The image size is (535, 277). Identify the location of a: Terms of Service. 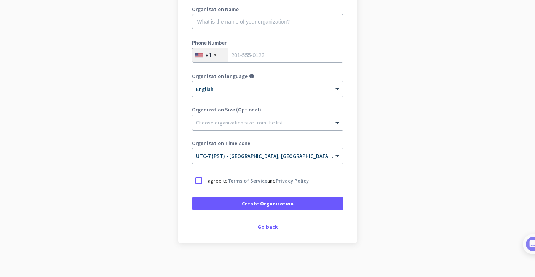
(247, 181).